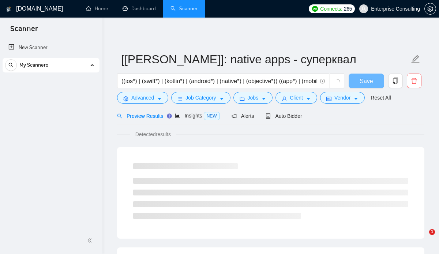  I want to click on span: Preview Results, so click(140, 116).